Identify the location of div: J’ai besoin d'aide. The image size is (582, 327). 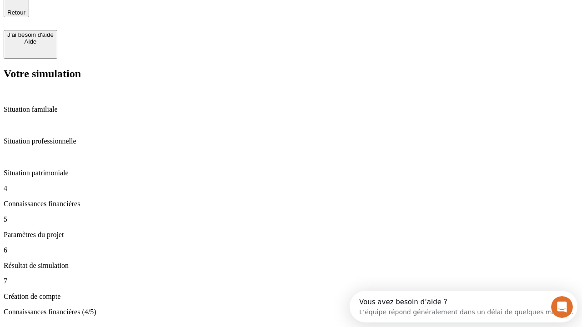
(30, 35).